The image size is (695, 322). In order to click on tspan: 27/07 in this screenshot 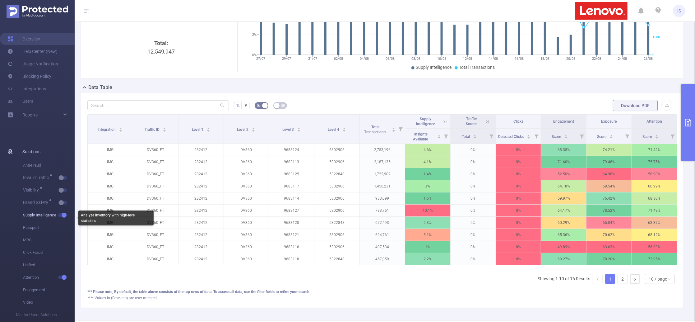, I will do `click(261, 58)`.